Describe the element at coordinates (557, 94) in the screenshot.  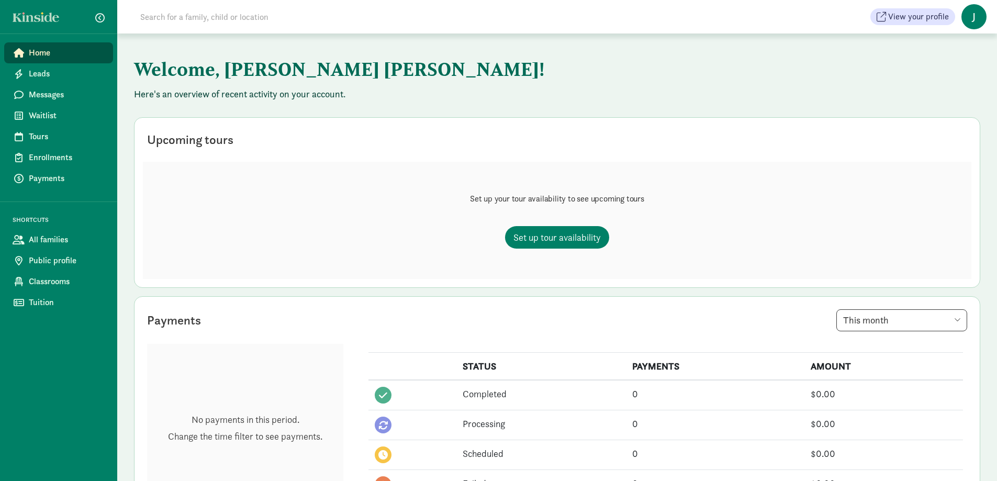
I see `p: Here's an overview of recent activity on your account.` at that location.